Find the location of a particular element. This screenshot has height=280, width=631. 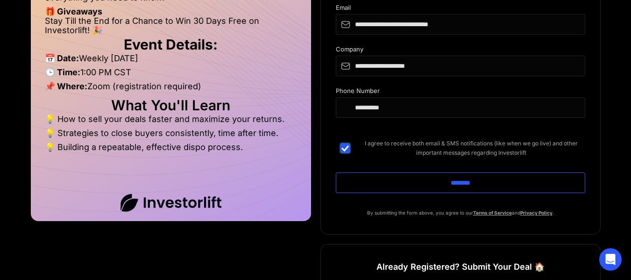

p: By submitting the form above, you agree to our and . is located at coordinates (460, 212).